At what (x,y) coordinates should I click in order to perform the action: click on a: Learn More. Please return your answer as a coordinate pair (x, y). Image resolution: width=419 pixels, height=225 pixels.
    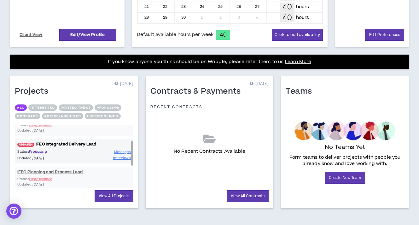
    Looking at the image, I should click on (298, 62).